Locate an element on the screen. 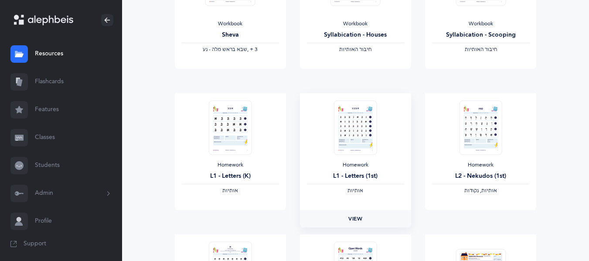  a: View is located at coordinates (356, 219).